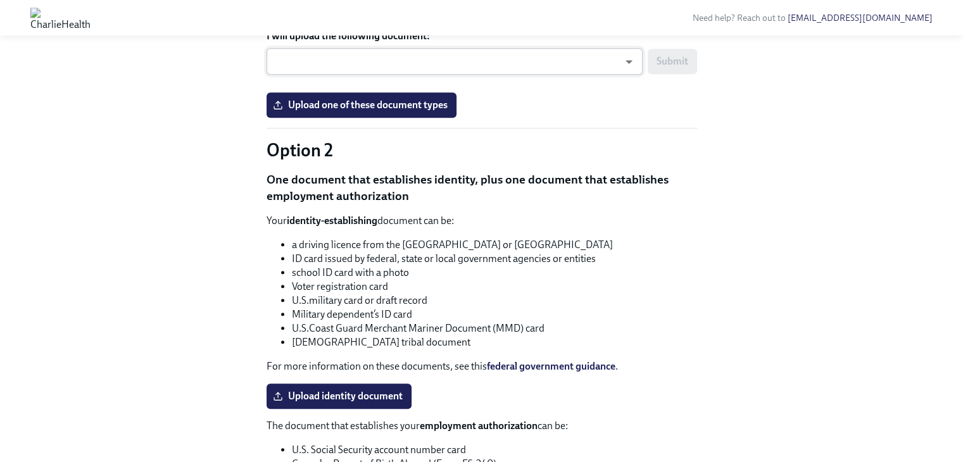 This screenshot has height=462, width=963. Describe the element at coordinates (551, 366) in the screenshot. I see `a: federal government guidance` at that location.